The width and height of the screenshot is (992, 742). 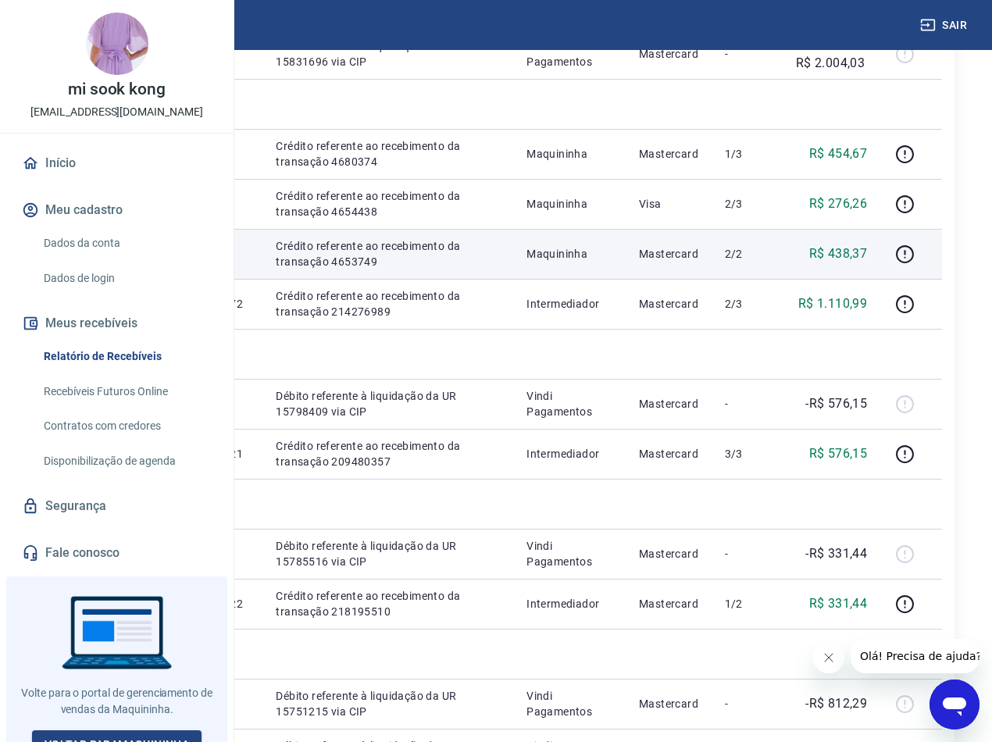 What do you see at coordinates (838, 604) in the screenshot?
I see `p: R$ 331,44` at bounding box center [838, 604].